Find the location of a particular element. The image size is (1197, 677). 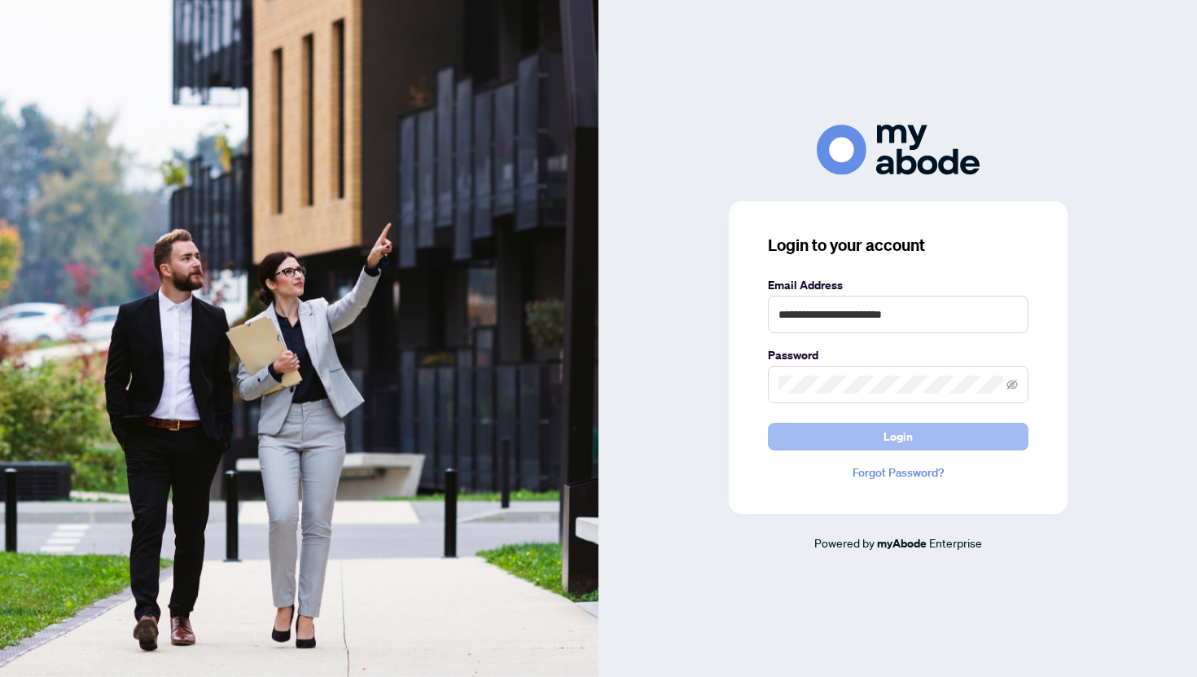

label: Password is located at coordinates (898, 355).